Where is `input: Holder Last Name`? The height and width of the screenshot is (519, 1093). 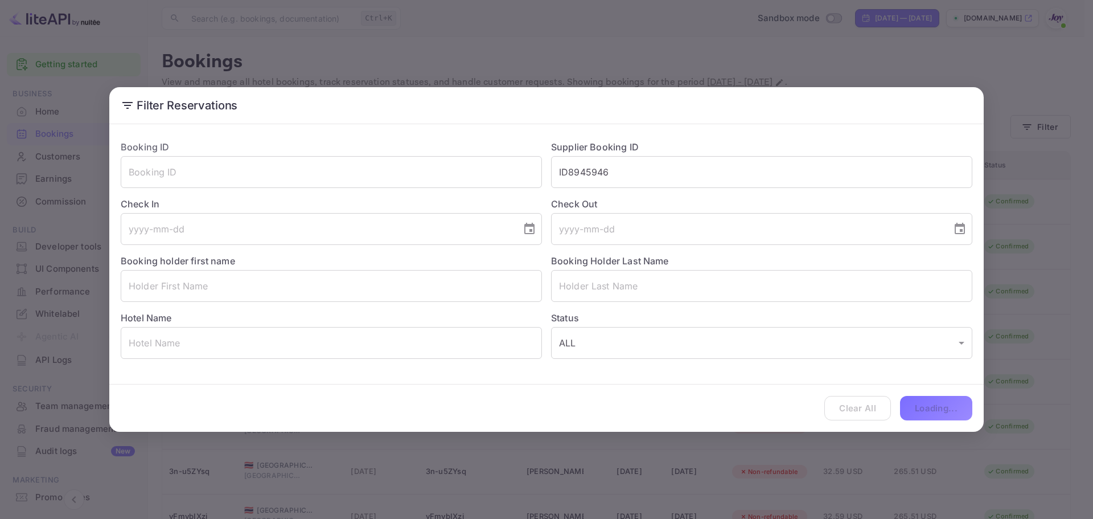 input: Holder Last Name is located at coordinates (762, 286).